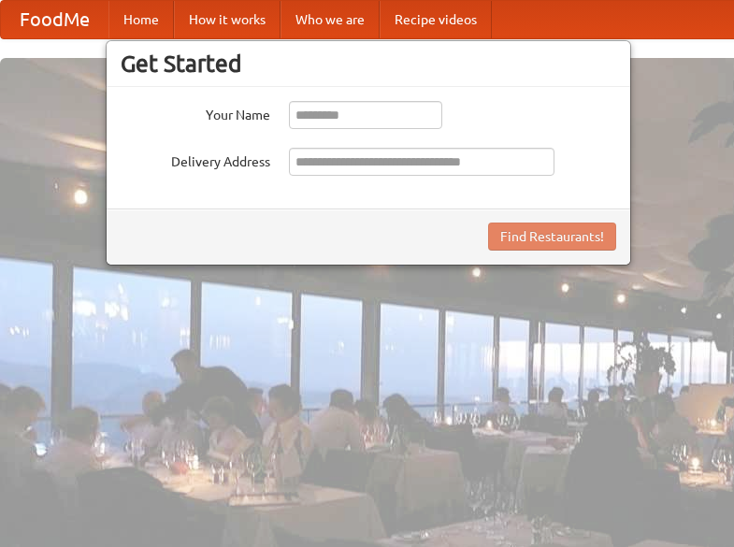 This screenshot has width=734, height=547. I want to click on label: Your Name, so click(195, 112).